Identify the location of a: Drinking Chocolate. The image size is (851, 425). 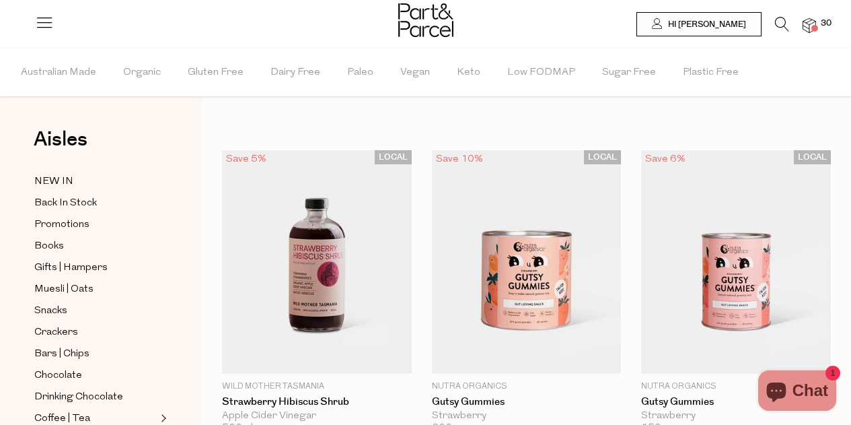
(96, 396).